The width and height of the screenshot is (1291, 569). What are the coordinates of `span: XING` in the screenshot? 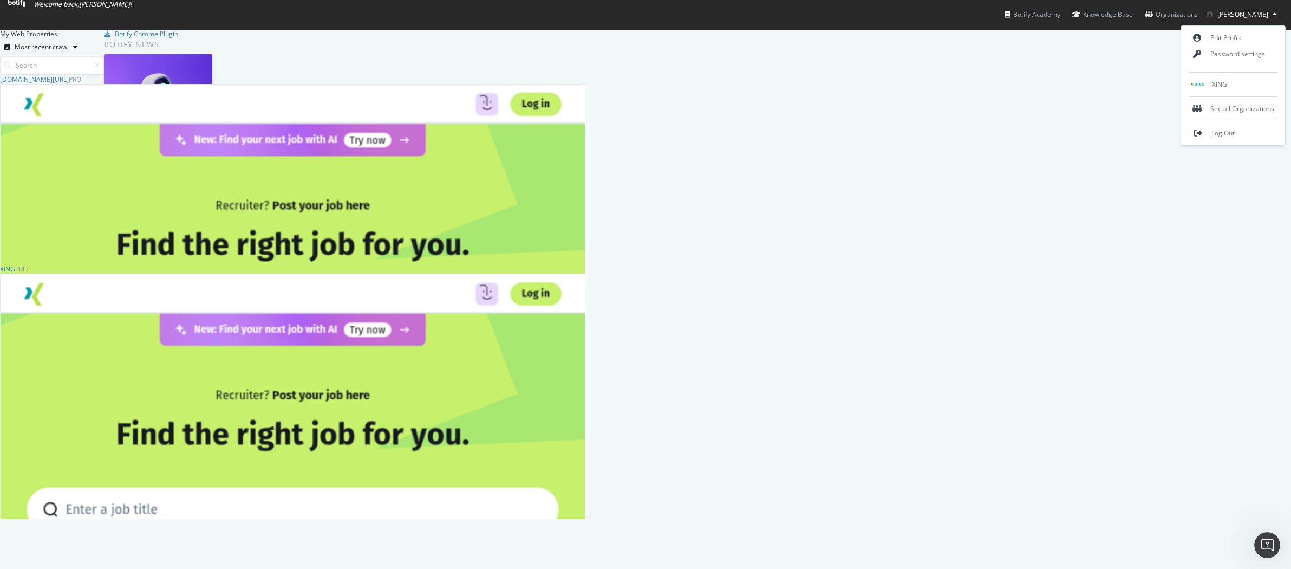 It's located at (1220, 84).